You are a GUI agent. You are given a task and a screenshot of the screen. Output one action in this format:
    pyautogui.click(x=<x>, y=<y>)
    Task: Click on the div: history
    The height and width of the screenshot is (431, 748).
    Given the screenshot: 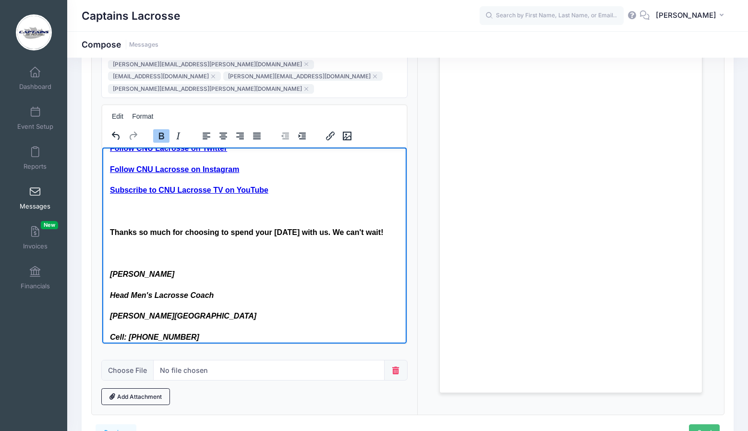 What is the action you would take?
    pyautogui.click(x=125, y=135)
    